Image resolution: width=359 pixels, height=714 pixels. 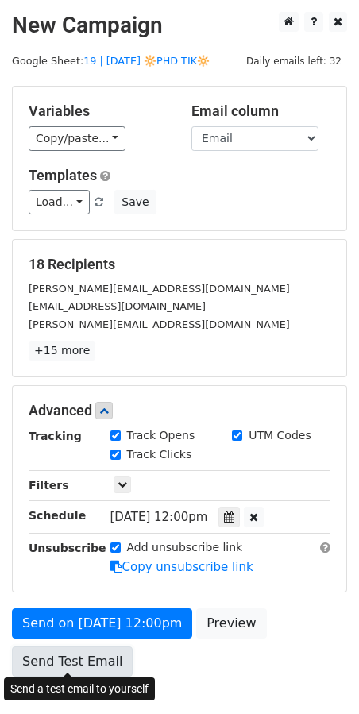 I want to click on div: Chat Widget, so click(x=319, y=676).